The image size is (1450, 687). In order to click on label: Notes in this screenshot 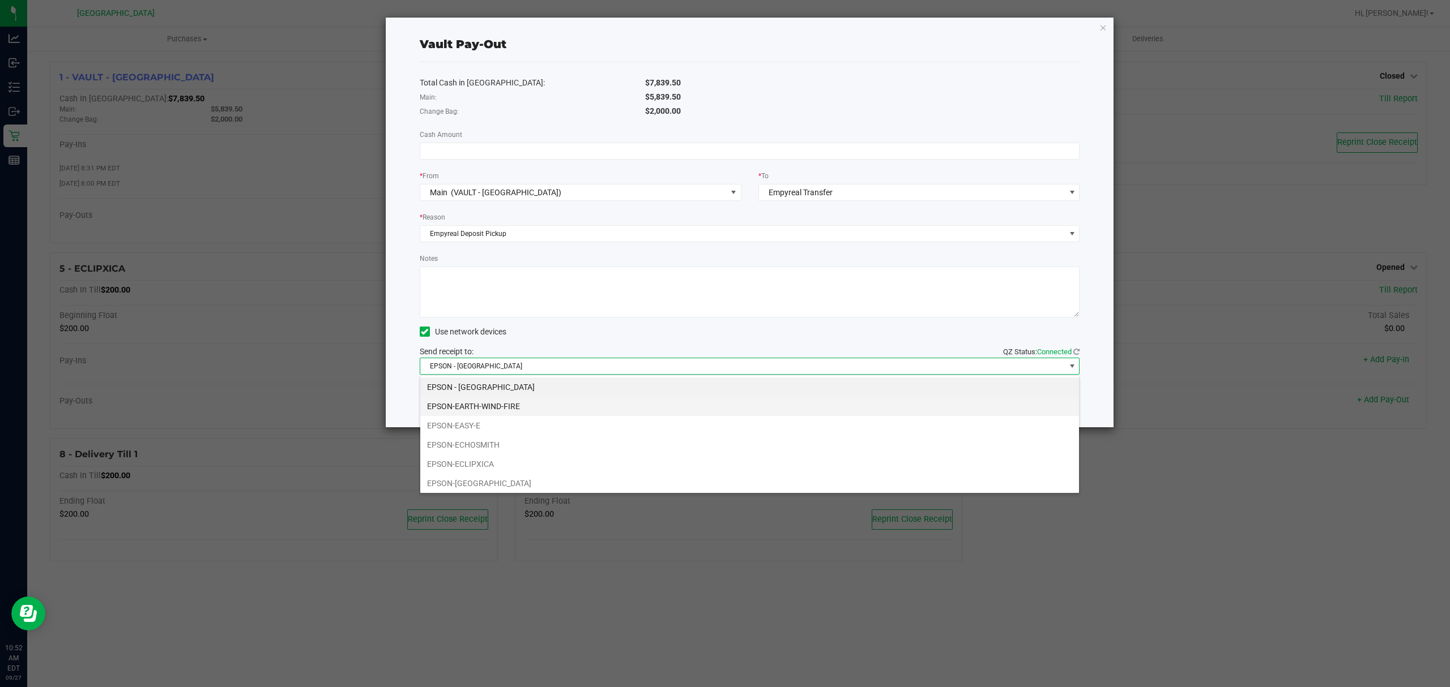, I will do `click(429, 259)`.